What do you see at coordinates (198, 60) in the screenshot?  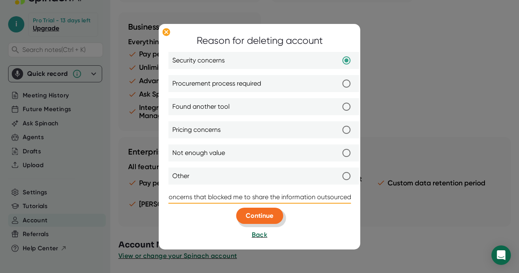 I see `span: Security concerns` at bounding box center [198, 60].